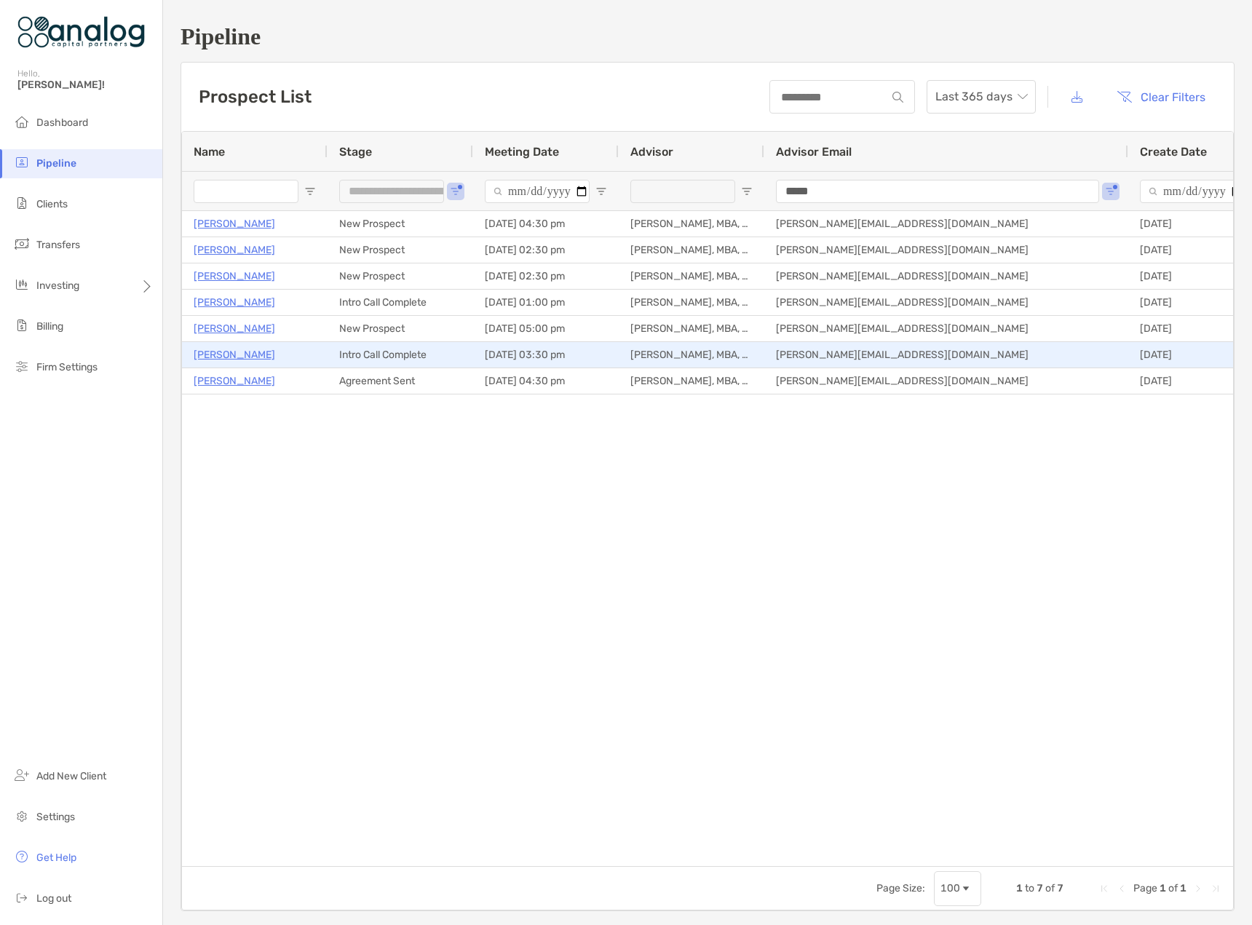 The image size is (1252, 925). I want to click on img: investing icon, so click(22, 285).